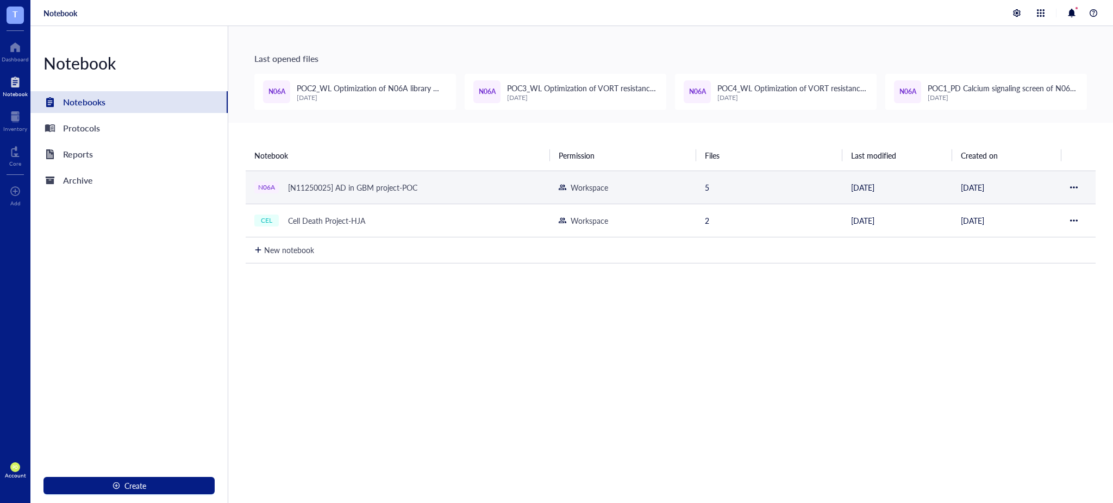 This screenshot has width=1113, height=503. Describe the element at coordinates (368, 94) in the screenshot. I see `span: POC2_WL Optimization of N06A library resistance assay on U87MG cell line` at that location.